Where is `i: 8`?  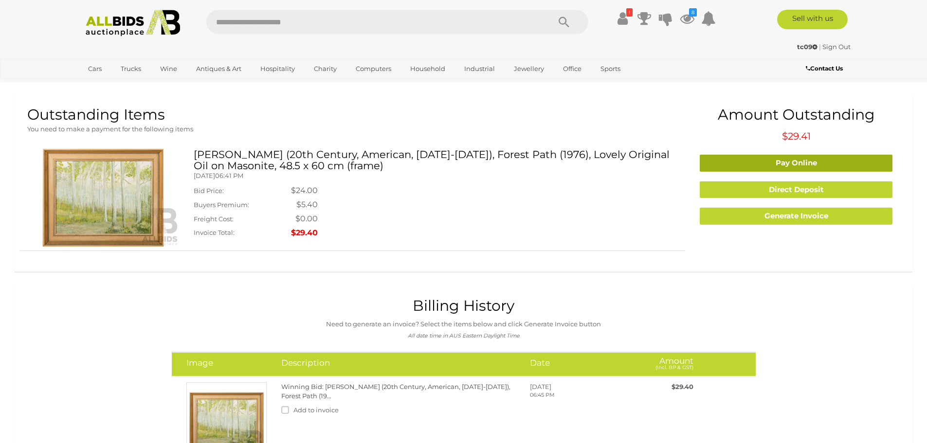
i: 8 is located at coordinates (693, 12).